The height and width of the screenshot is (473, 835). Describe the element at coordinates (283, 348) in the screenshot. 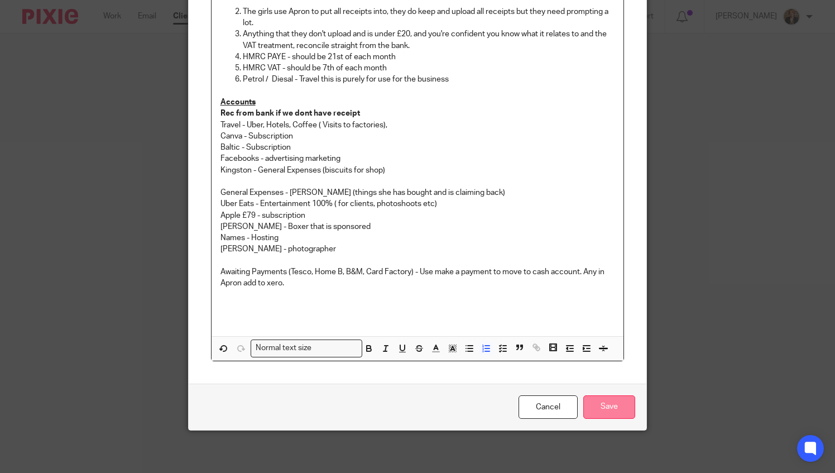

I see `span: Normal text size` at that location.